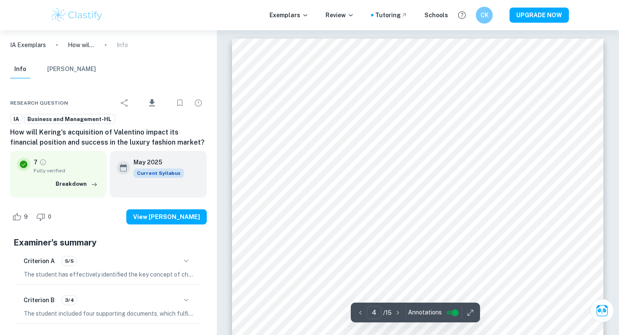 This screenshot has height=335, width=619. What do you see at coordinates (159, 173) in the screenshot?
I see `span: Current Syllabus` at bounding box center [159, 173].